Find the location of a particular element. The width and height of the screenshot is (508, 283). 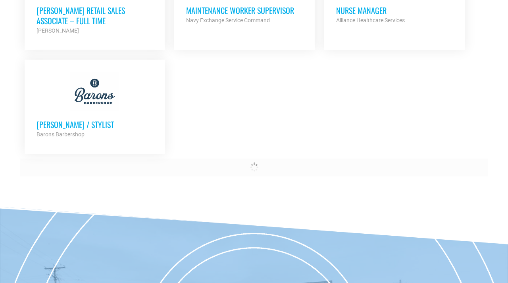

h3: MAINTENANCE WORKER SUPERVISOR is located at coordinates (245, 10).